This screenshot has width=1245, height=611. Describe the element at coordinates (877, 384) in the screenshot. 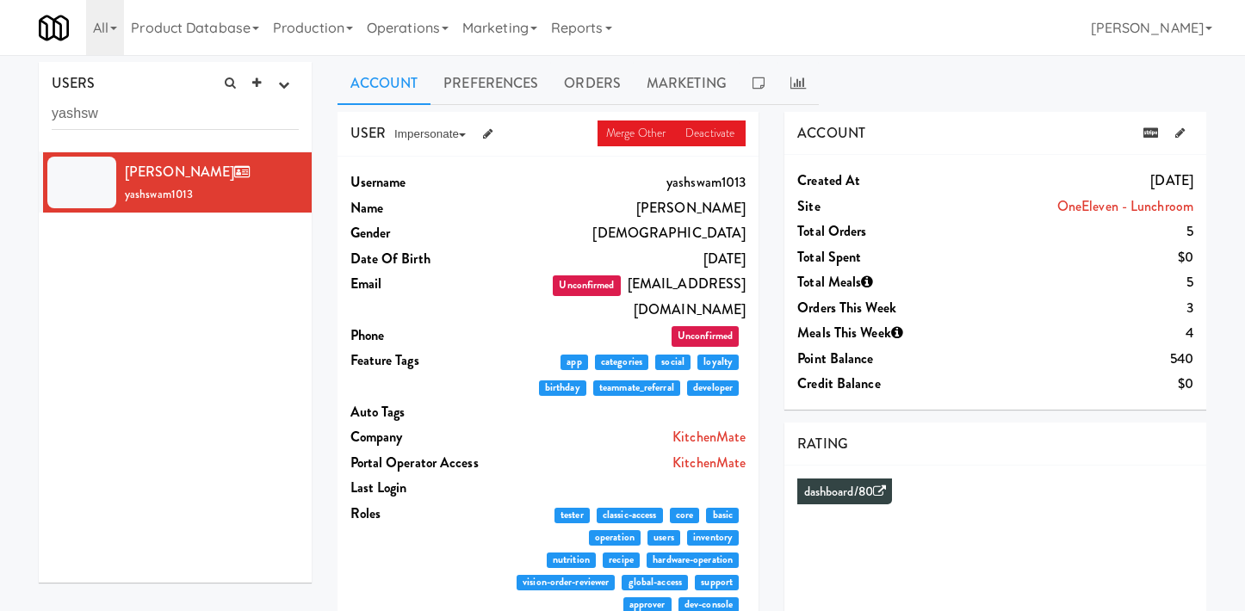

I see `dt: Credit Balance` at that location.